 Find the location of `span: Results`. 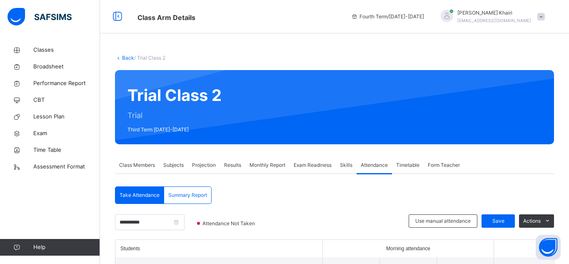

span: Results is located at coordinates (232, 165).